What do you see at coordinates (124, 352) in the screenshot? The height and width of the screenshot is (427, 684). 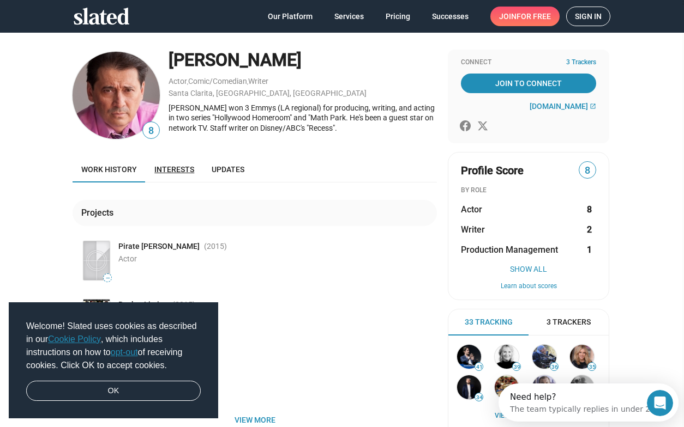 I see `a: opt-out` at bounding box center [124, 352].